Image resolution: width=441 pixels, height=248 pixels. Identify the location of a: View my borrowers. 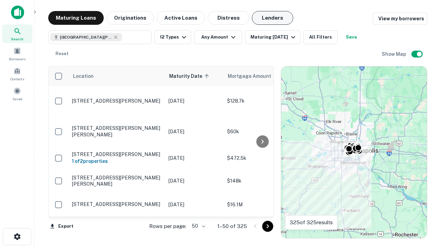
(400, 19).